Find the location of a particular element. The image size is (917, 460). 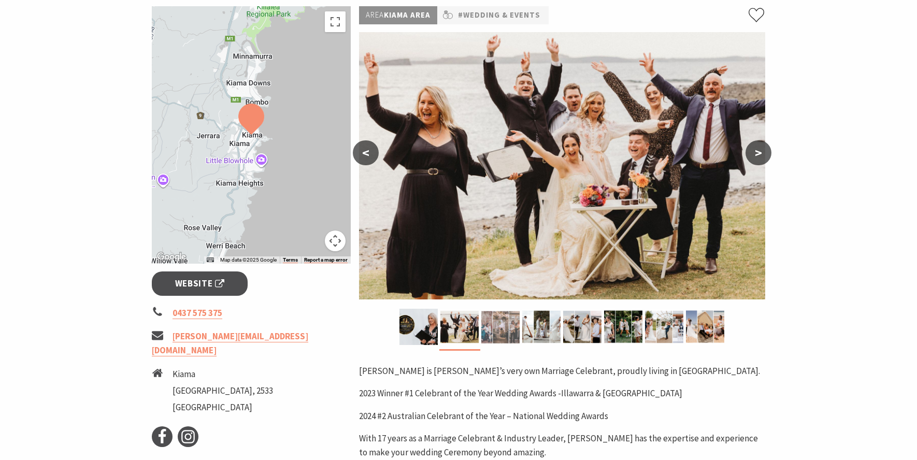

span: Map data ©2025 Google is located at coordinates (248, 260).